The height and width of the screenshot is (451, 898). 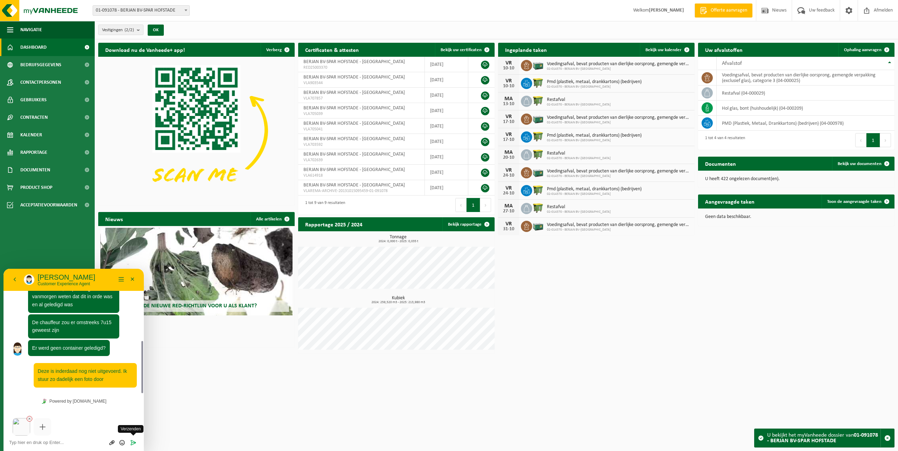 What do you see at coordinates (464, 50) in the screenshot?
I see `a: Bekijk uw certificaten` at bounding box center [464, 50].